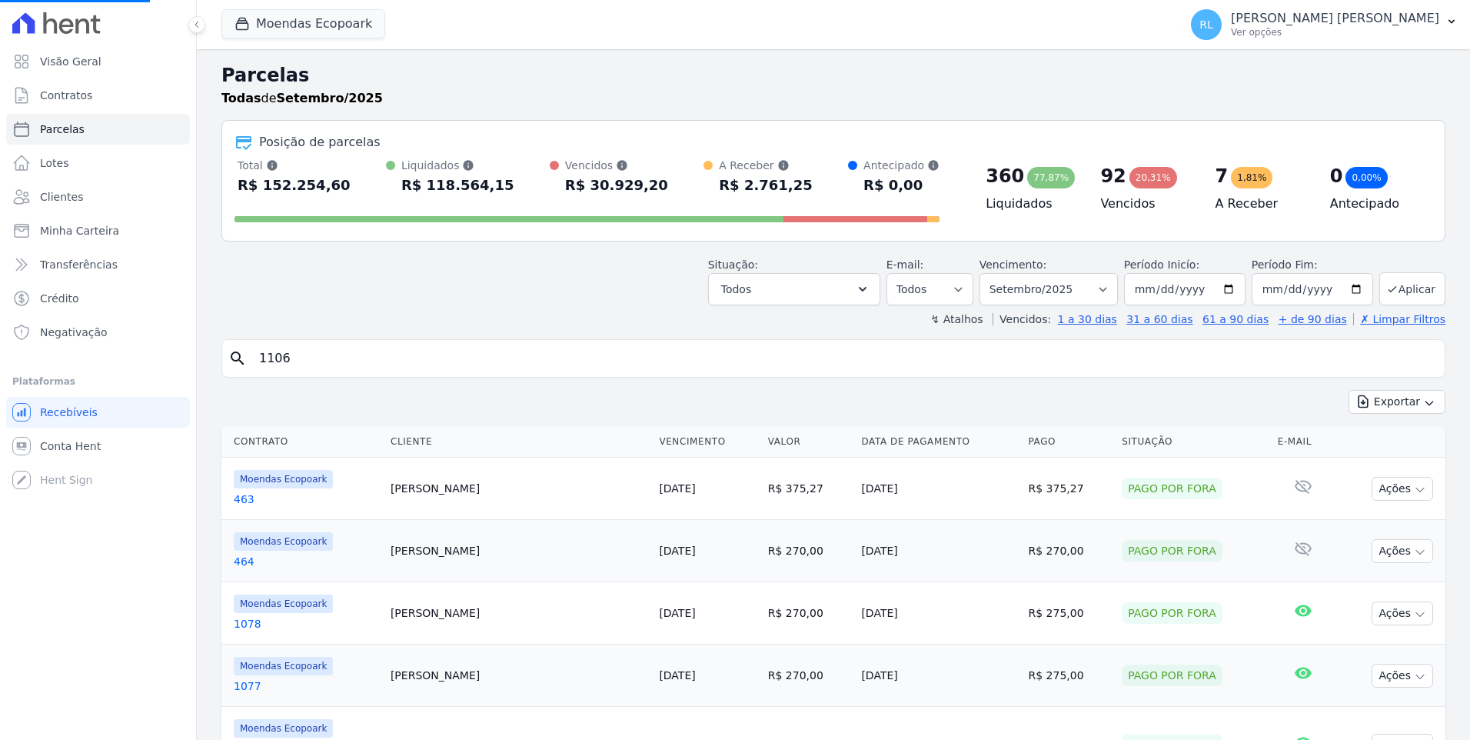 Image resolution: width=1470 pixels, height=740 pixels. What do you see at coordinates (1412, 288) in the screenshot?
I see `button: Aplicar` at bounding box center [1412, 288].